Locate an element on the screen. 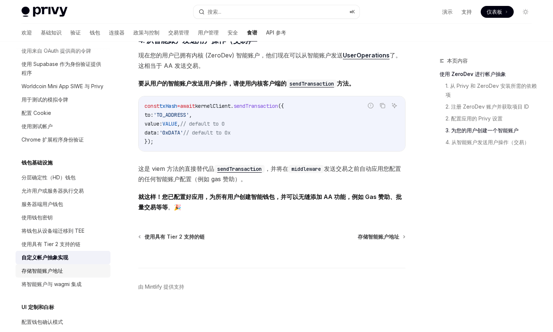 This screenshot has height=332, width=553. a: API 参考 is located at coordinates (276, 33).